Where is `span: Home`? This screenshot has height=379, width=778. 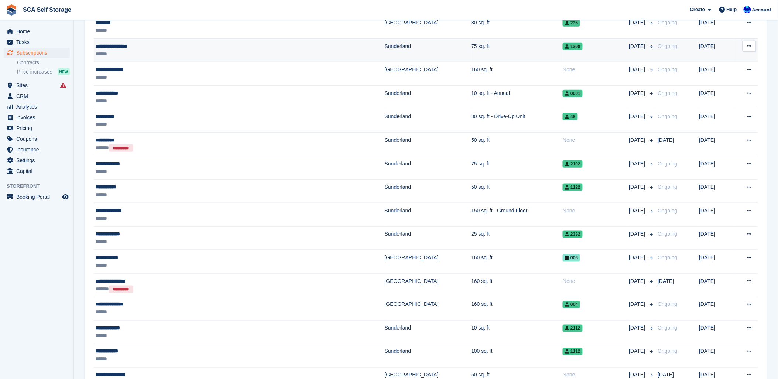 span: Home is located at coordinates (38, 31).